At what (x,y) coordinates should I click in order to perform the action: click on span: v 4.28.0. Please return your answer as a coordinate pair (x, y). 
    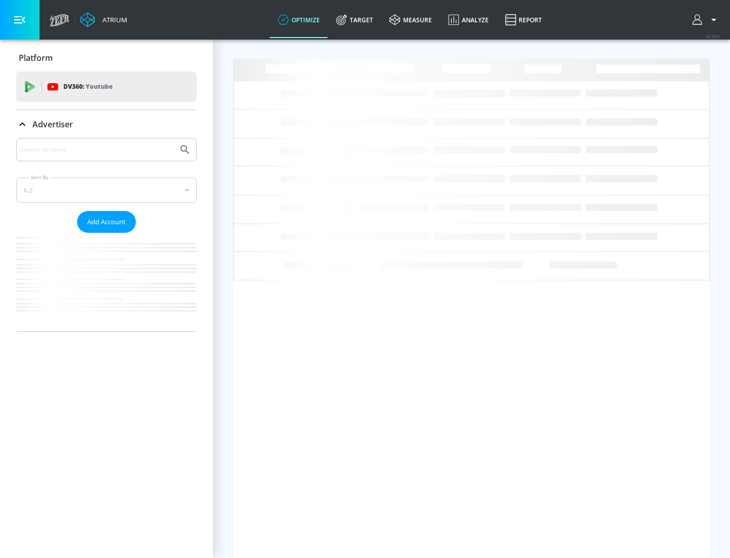
    Looking at the image, I should click on (713, 36).